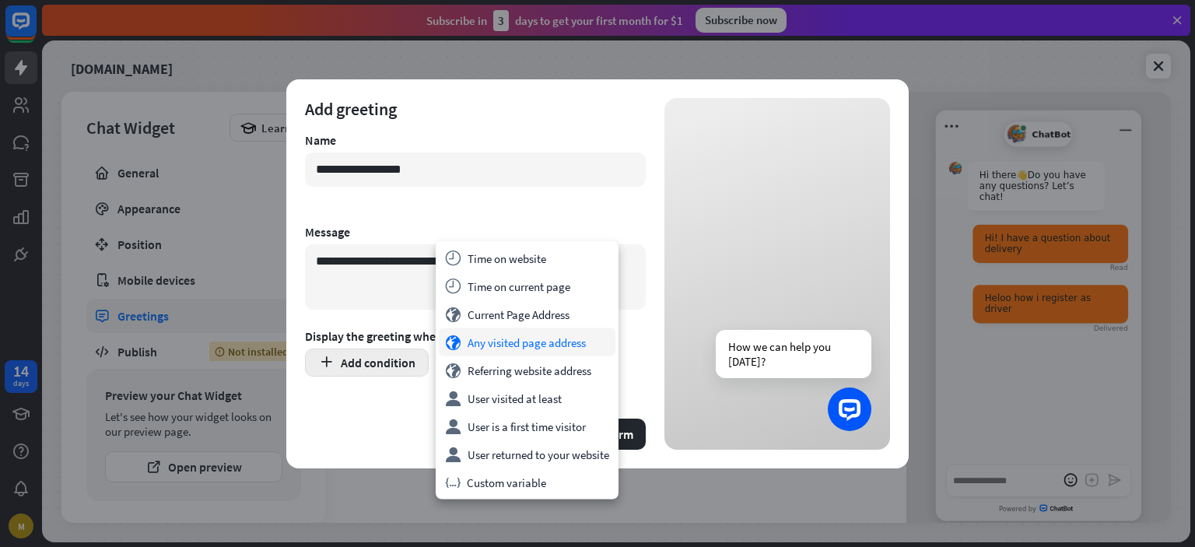 This screenshot has width=1195, height=547. What do you see at coordinates (476, 232) in the screenshot?
I see `div: Message` at bounding box center [476, 232].